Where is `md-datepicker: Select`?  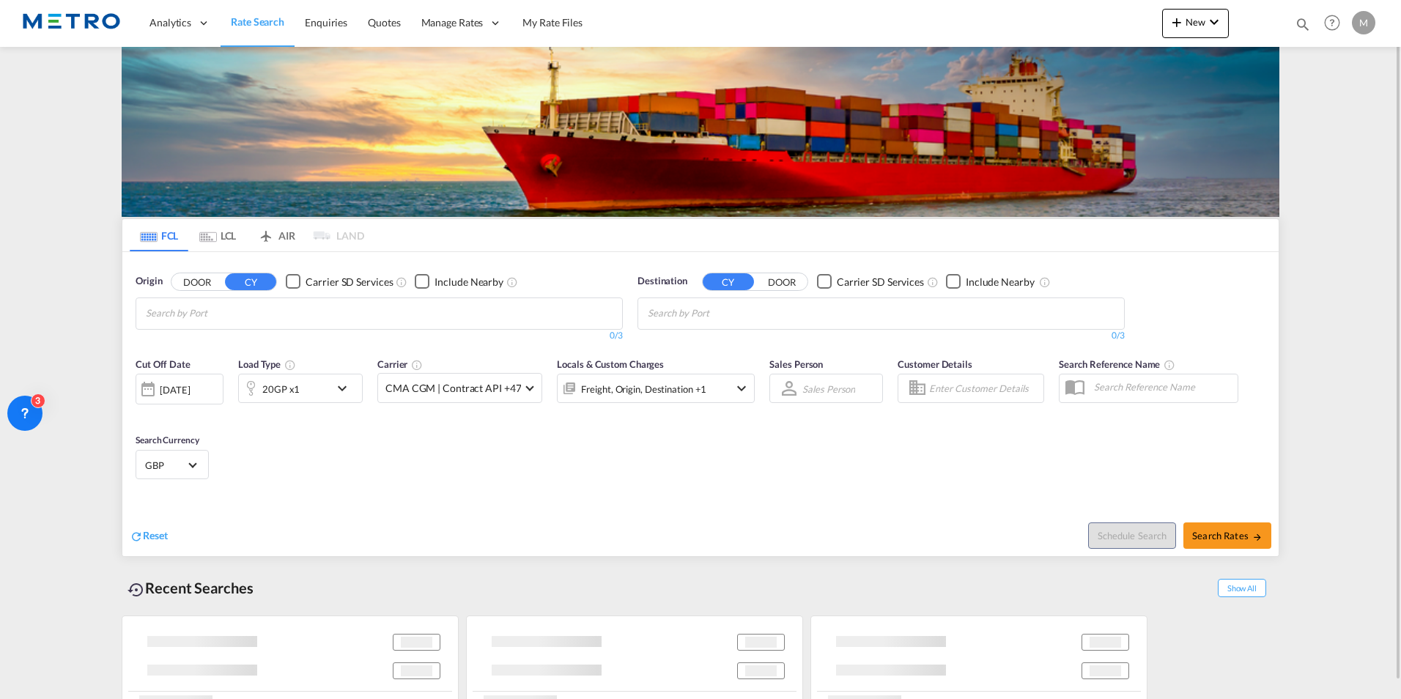
md-datepicker: Select is located at coordinates (141, 413).